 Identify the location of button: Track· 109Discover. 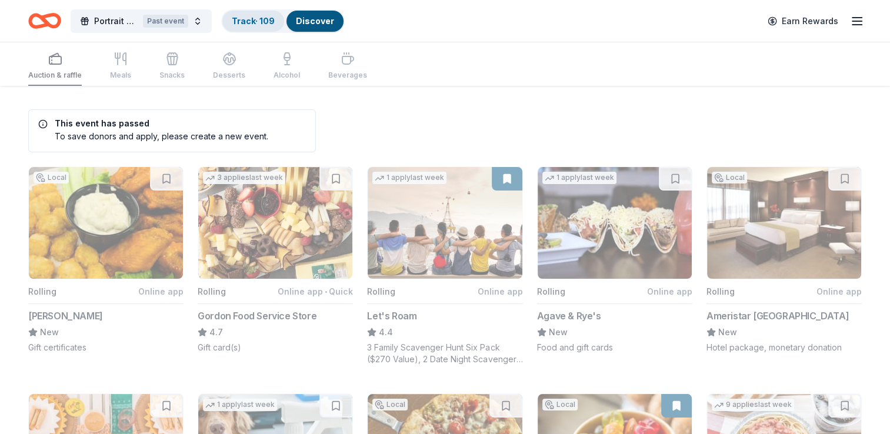
(283, 21).